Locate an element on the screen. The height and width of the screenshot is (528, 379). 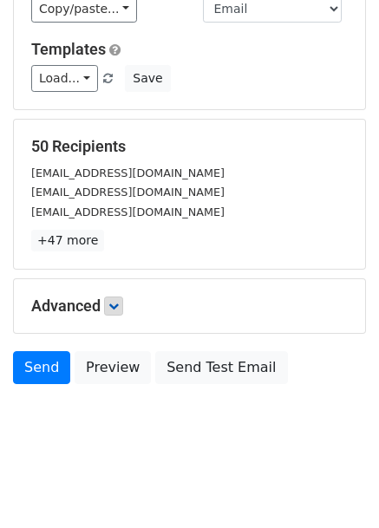
a: Preview is located at coordinates (113, 367).